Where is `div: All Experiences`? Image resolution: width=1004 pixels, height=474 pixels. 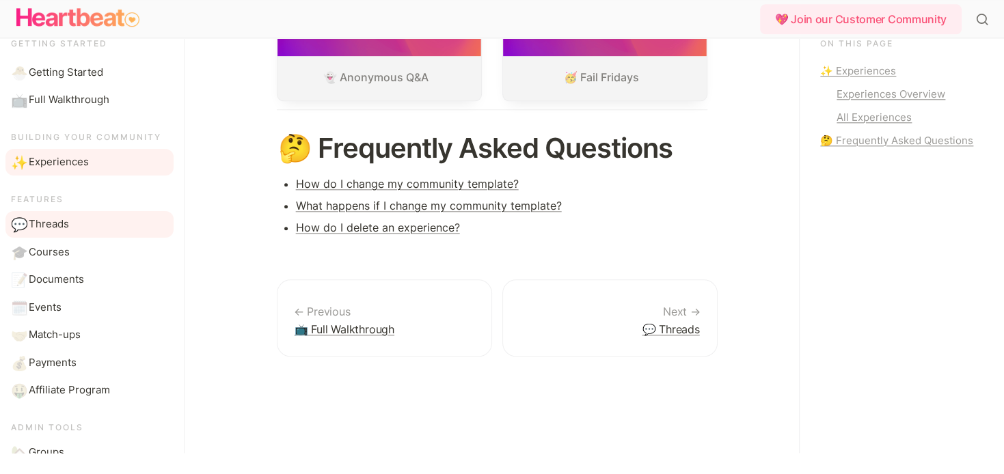
div: All Experiences is located at coordinates (910, 118).